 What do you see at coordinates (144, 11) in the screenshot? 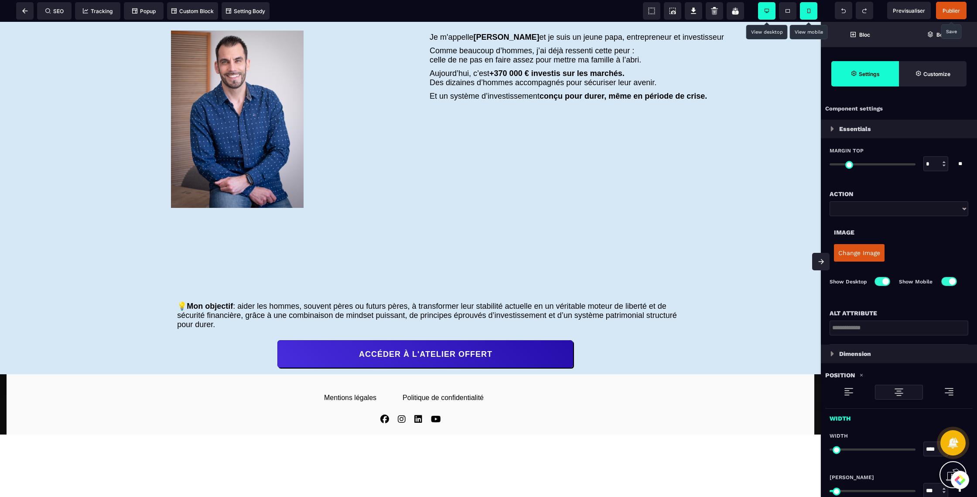
I see `span: Popup` at bounding box center [144, 11].